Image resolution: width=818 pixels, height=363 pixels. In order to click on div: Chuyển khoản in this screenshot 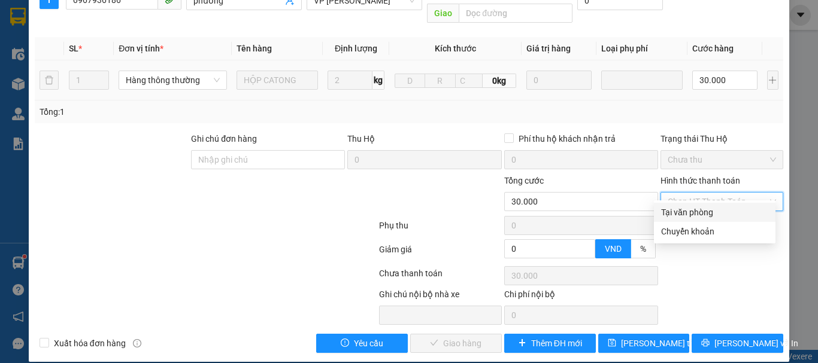, I will do `click(714, 232)`.